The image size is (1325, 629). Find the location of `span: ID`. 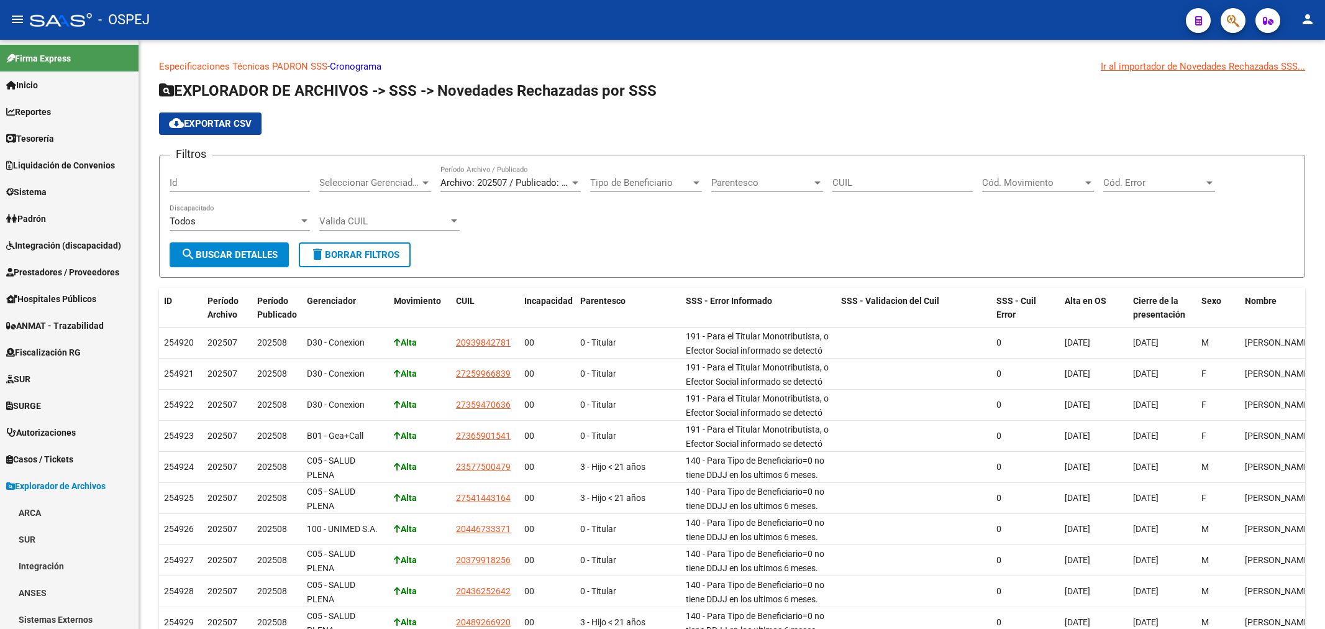

span: ID is located at coordinates (168, 301).